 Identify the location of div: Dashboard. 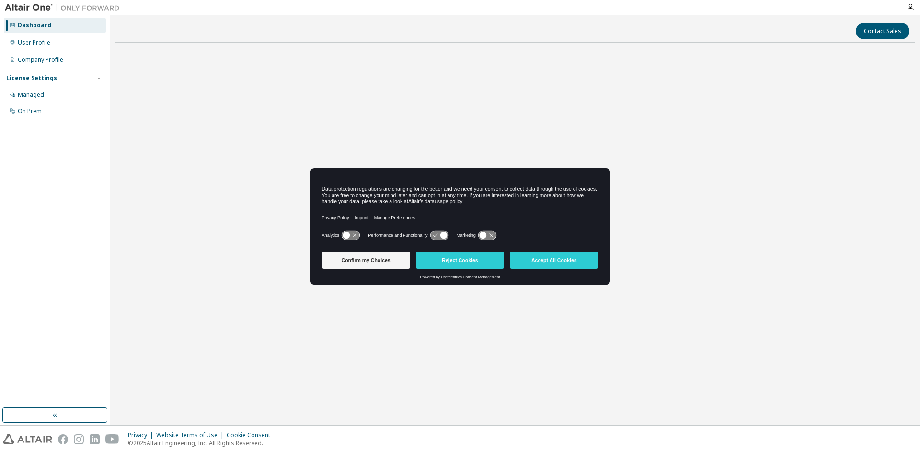
(35, 25).